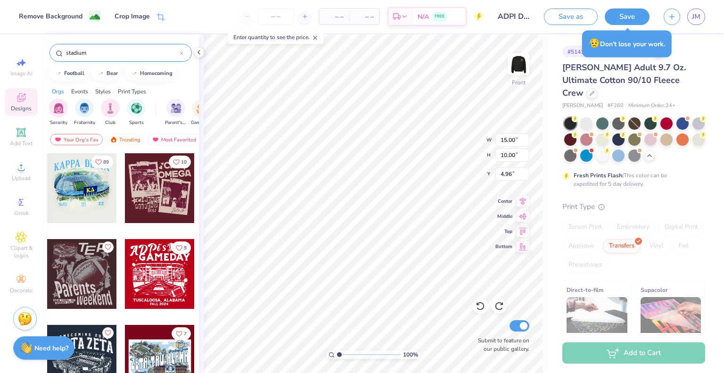  Describe the element at coordinates (276, 37) in the screenshot. I see `div: Enter quantity to see the price.` at that location.